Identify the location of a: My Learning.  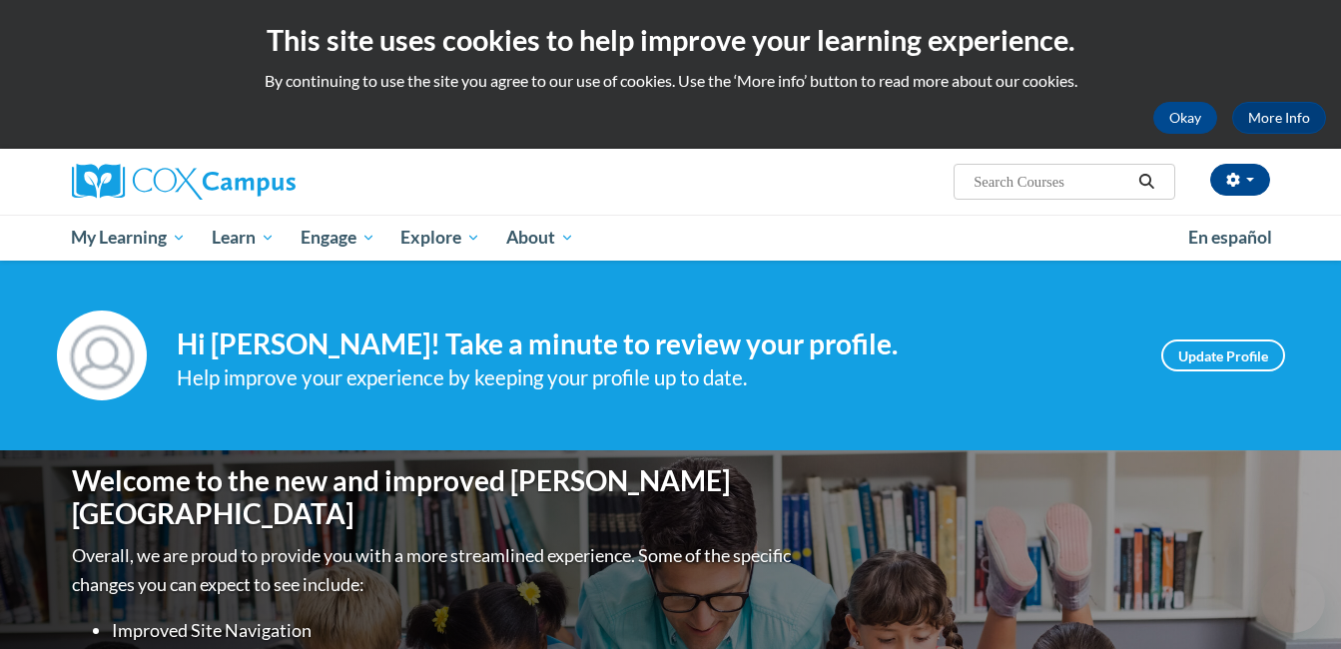
(129, 238).